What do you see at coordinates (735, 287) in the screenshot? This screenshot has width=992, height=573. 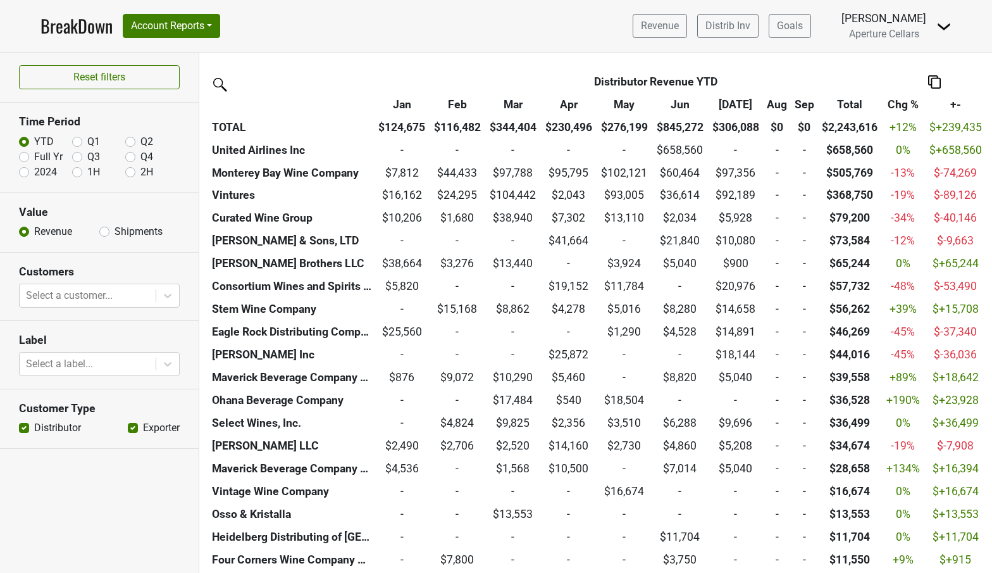 I see `td: $20,976` at bounding box center [735, 287].